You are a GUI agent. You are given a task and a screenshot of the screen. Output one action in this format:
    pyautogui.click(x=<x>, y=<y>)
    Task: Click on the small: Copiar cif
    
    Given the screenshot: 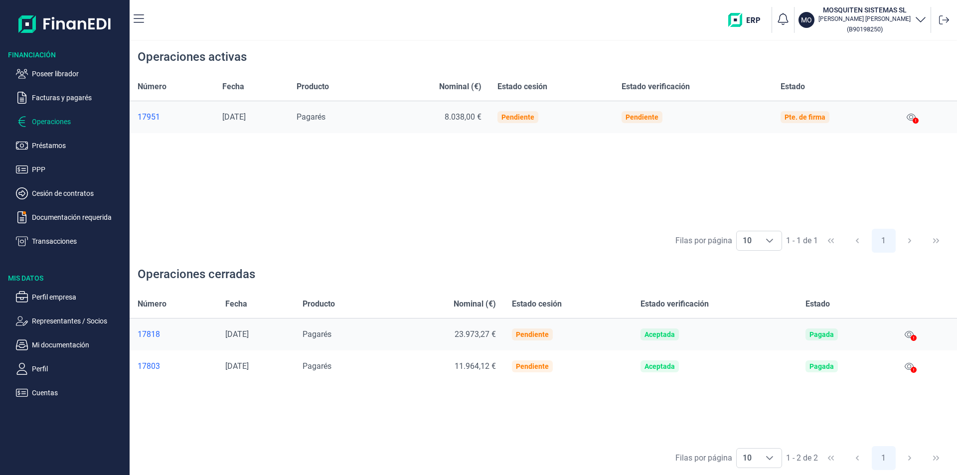 What is the action you would take?
    pyautogui.click(x=864, y=29)
    